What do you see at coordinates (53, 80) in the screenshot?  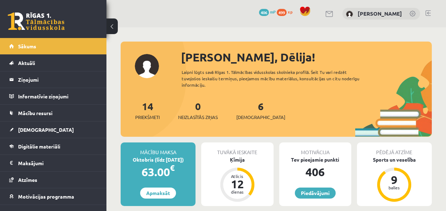 I see `a: Ziņojumi` at bounding box center [53, 80].